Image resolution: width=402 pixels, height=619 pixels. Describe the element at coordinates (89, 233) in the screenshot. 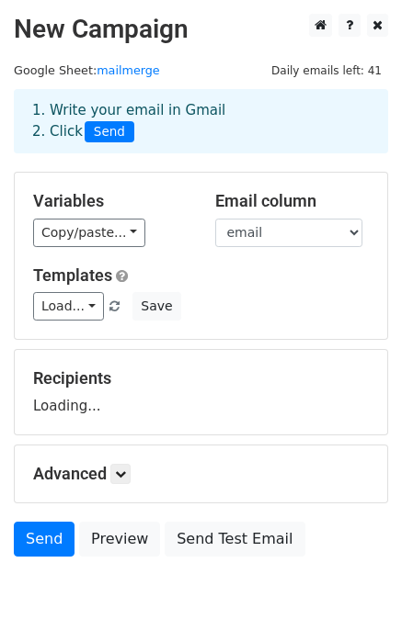

I see `a: Copy/paste...` at that location.